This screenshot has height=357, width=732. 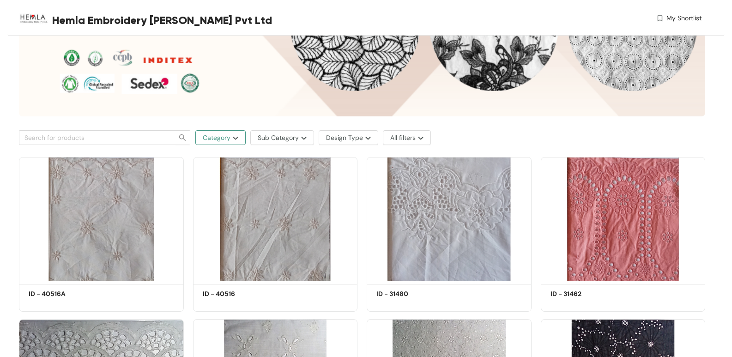 What do you see at coordinates (220, 138) in the screenshot?
I see `button: Categorymore-options` at bounding box center [220, 138].